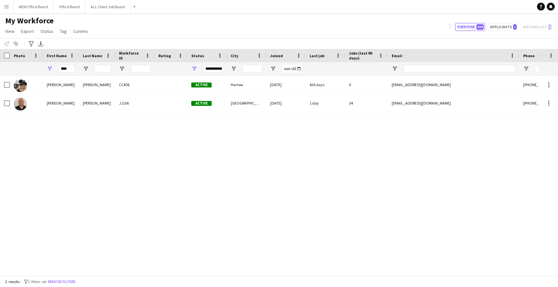  What do you see at coordinates (63, 31) in the screenshot?
I see `span: Tag` at bounding box center [63, 31].